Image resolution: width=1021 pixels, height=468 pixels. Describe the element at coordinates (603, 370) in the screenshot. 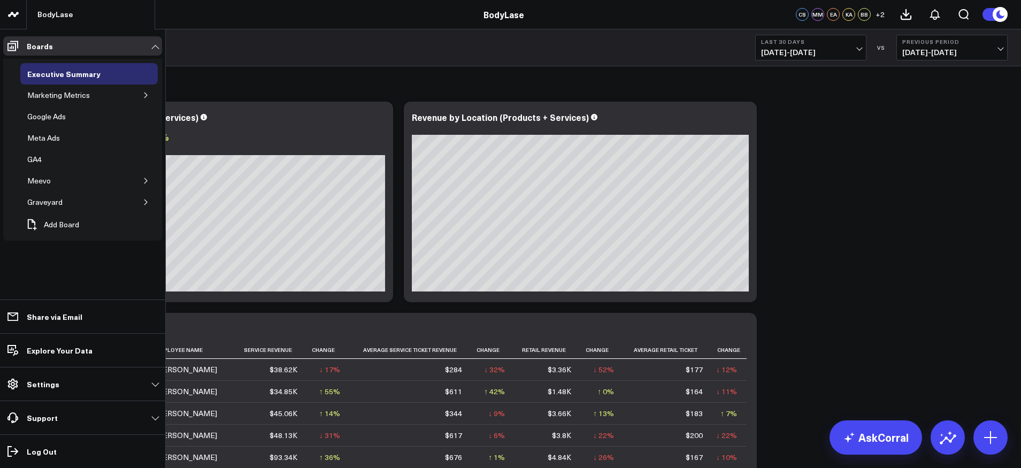

I see `div: ↓ 52%` at that location.